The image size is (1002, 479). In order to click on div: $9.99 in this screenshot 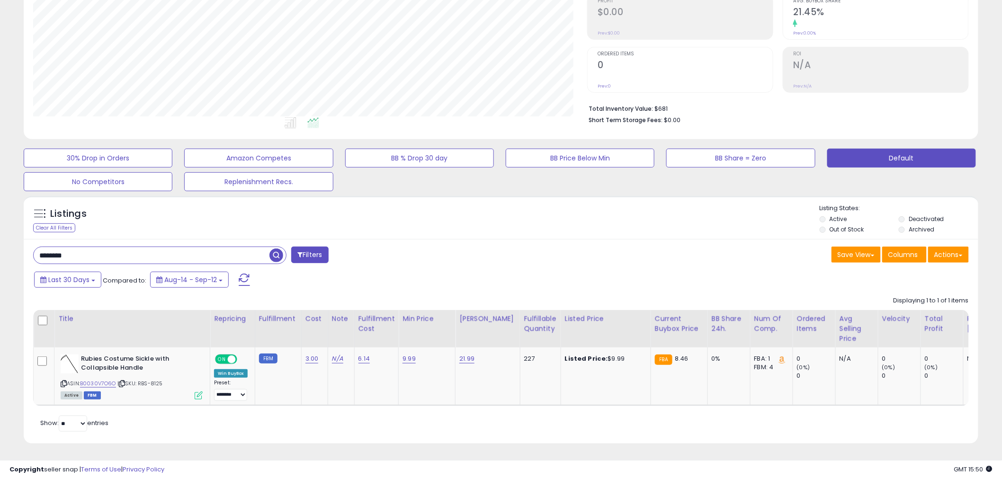, I will do `click(604, 359)`.